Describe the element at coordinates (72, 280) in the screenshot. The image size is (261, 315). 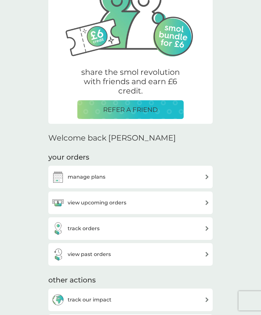
I see `h3: other actions` at that location.